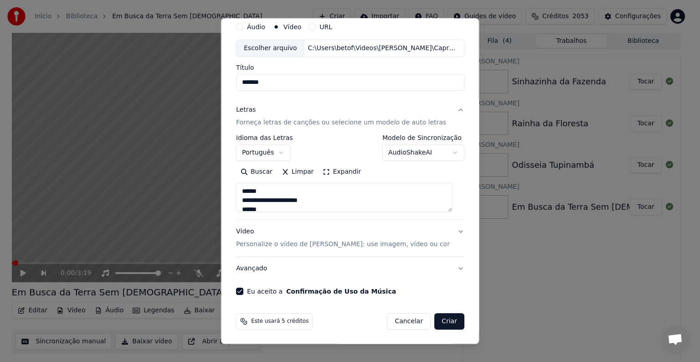  I want to click on button: Limpar, so click(297, 172).